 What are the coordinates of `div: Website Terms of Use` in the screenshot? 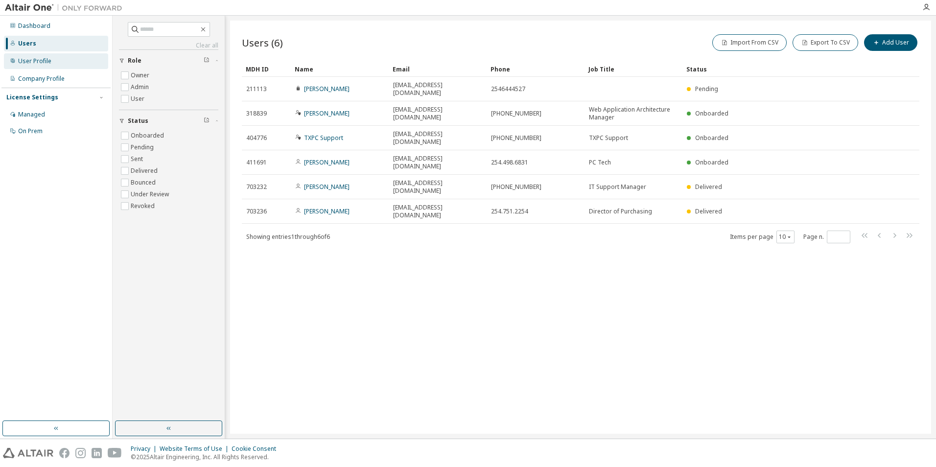 It's located at (195, 449).